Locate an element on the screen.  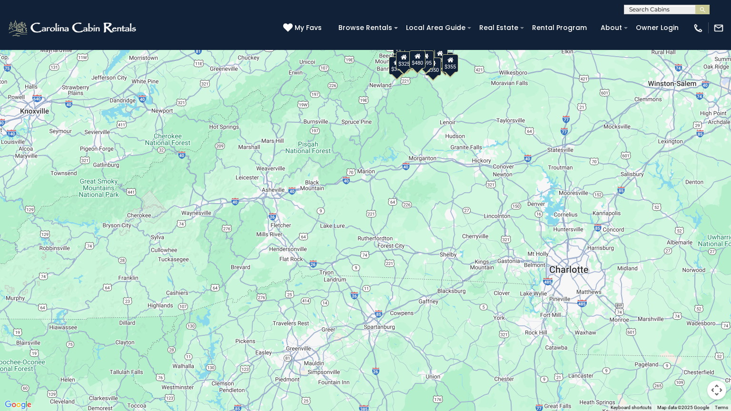
a: My Favs is located at coordinates (304, 28).